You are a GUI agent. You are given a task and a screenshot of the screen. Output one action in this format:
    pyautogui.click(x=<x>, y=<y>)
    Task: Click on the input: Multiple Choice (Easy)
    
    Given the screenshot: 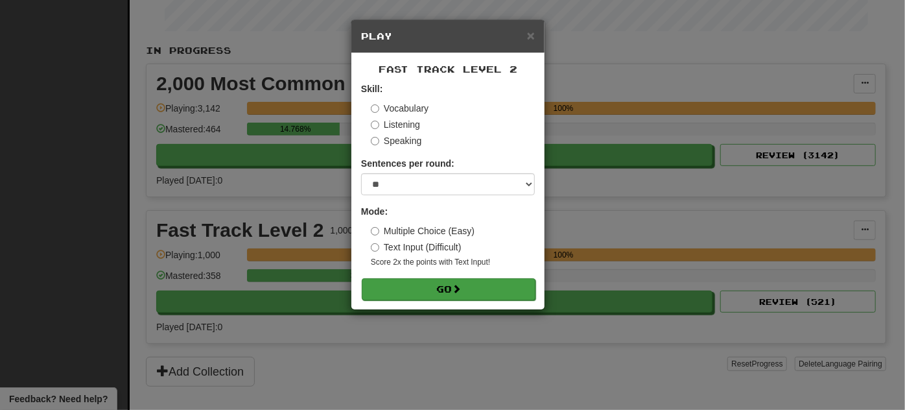 What is the action you would take?
    pyautogui.click(x=375, y=231)
    